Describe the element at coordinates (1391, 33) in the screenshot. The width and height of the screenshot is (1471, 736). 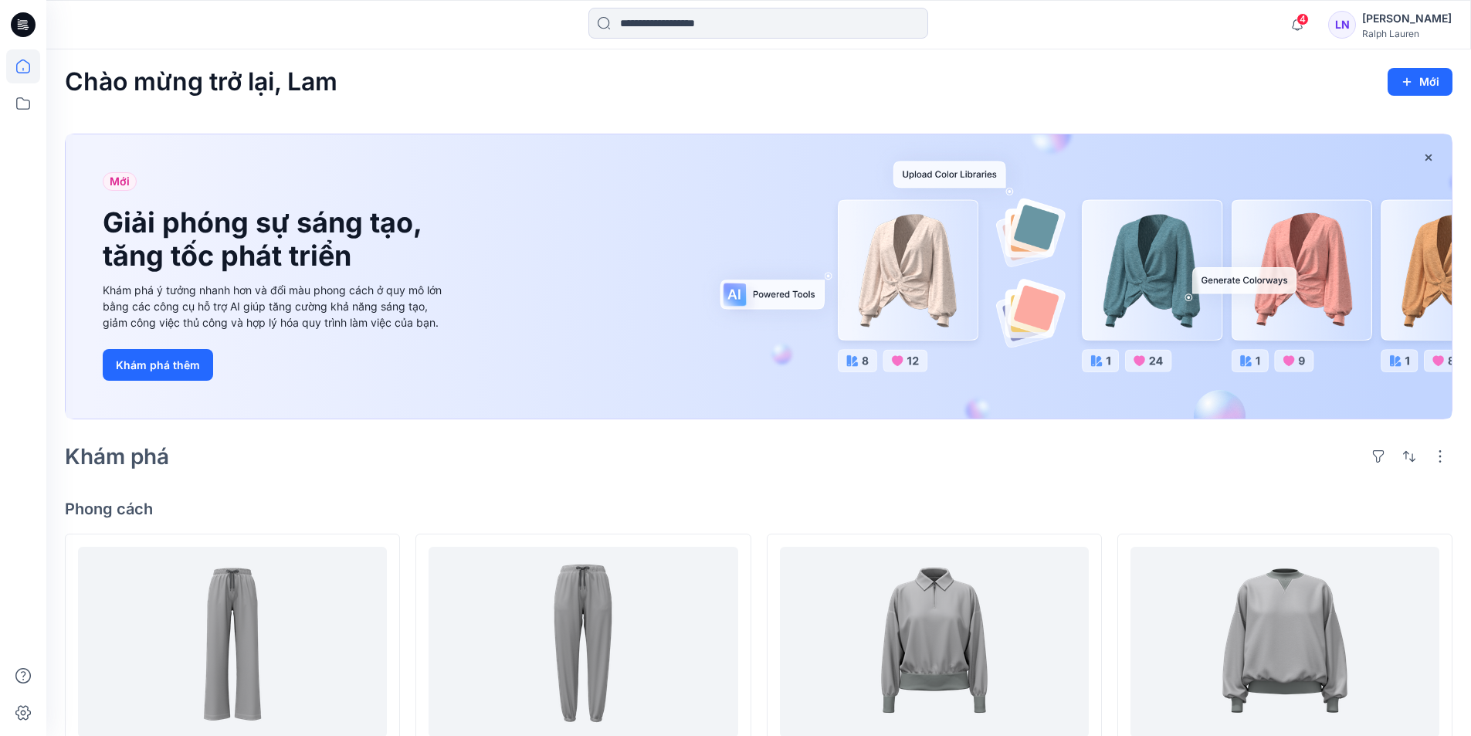
I see `font: Ralph Lauren` at that location.